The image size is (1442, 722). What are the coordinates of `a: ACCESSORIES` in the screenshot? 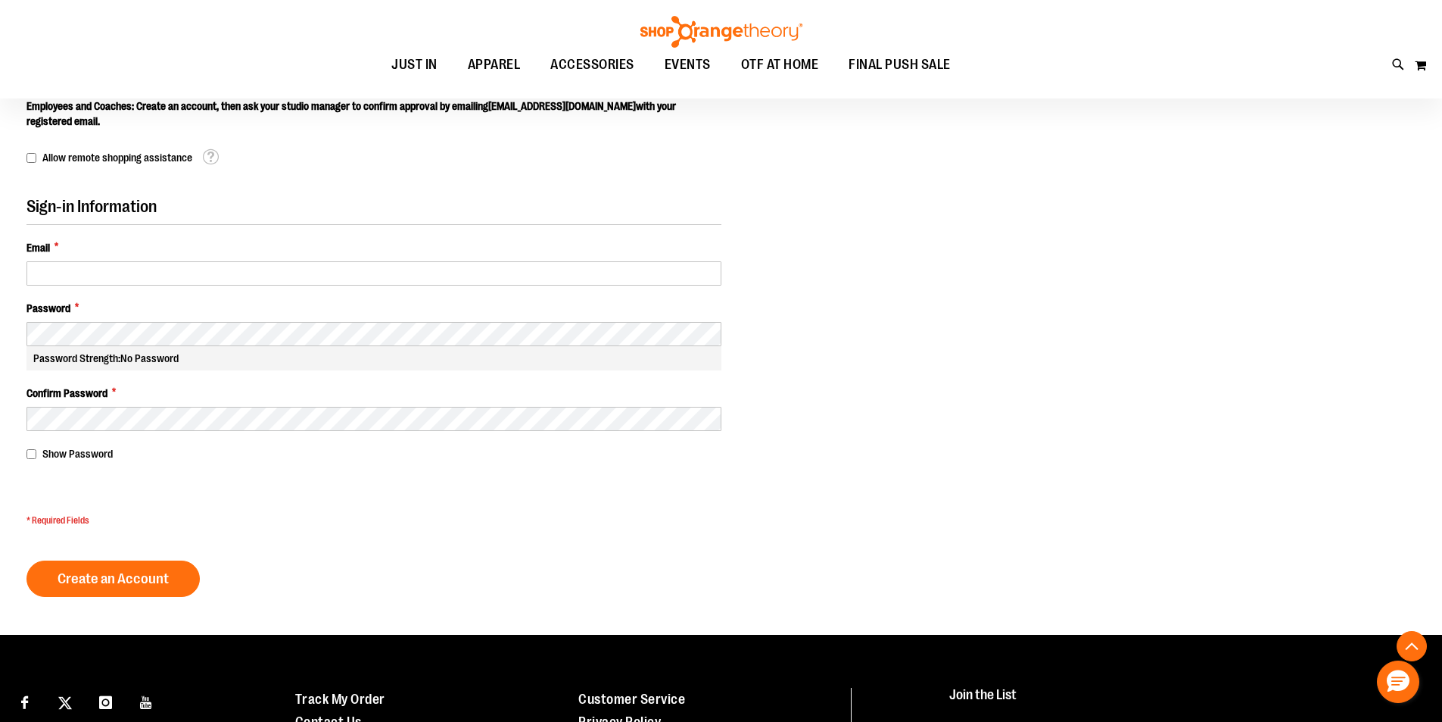 It's located at (592, 65).